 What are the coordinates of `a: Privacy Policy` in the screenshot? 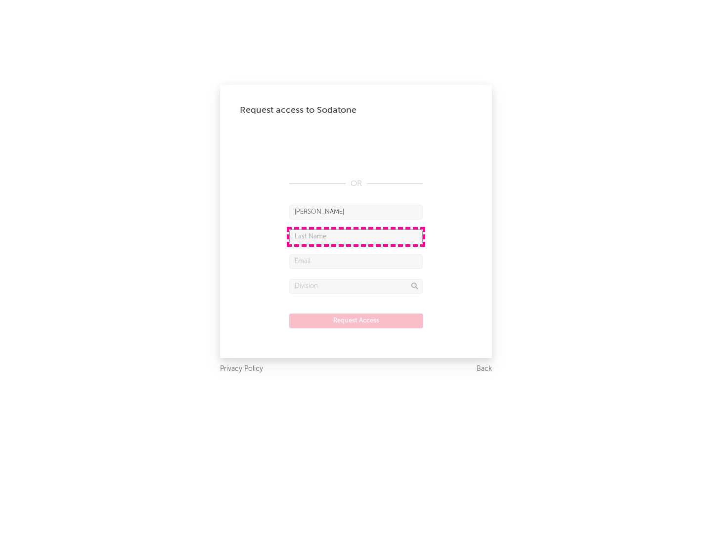 It's located at (241, 369).